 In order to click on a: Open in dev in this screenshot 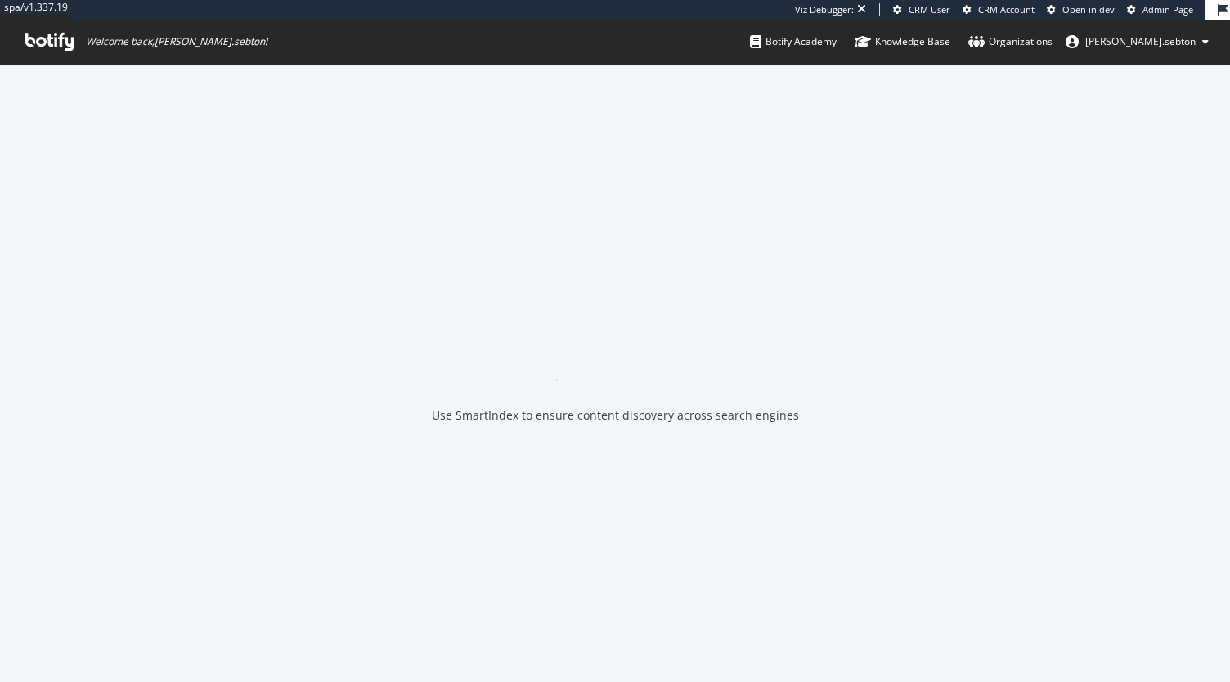, I will do `click(1080, 10)`.